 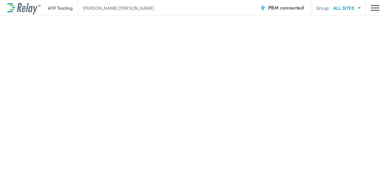 I want to click on img: Connected Icon, so click(x=263, y=8).